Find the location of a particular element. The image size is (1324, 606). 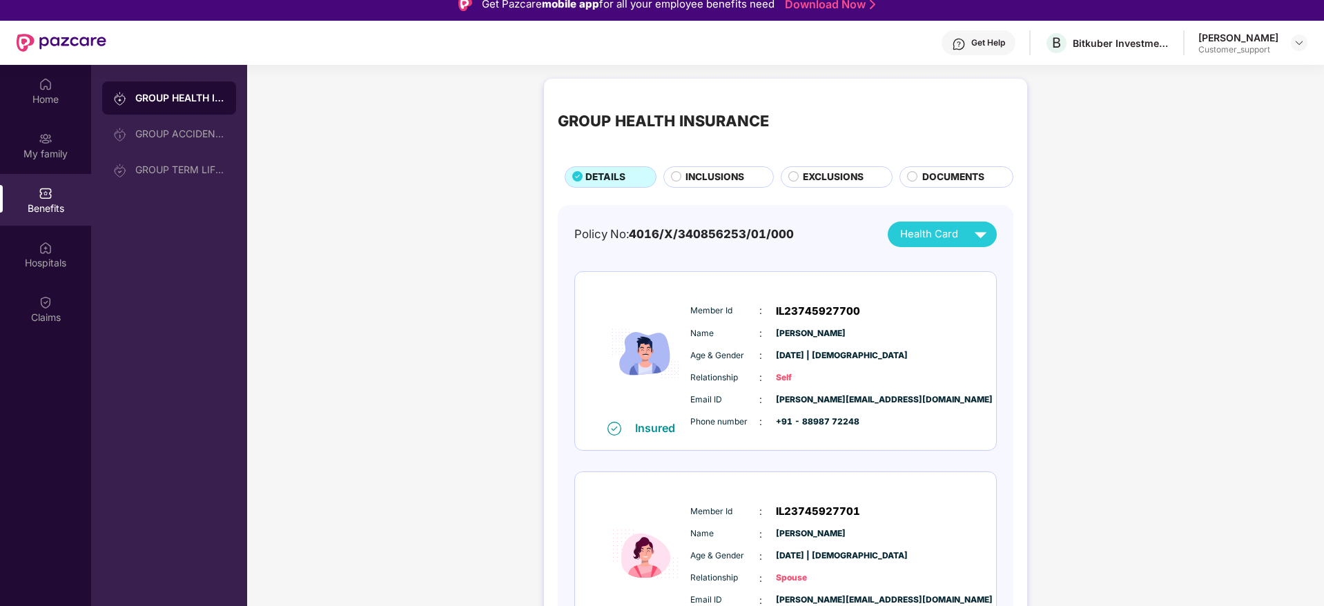

span: IL23745927701 is located at coordinates (818, 511).